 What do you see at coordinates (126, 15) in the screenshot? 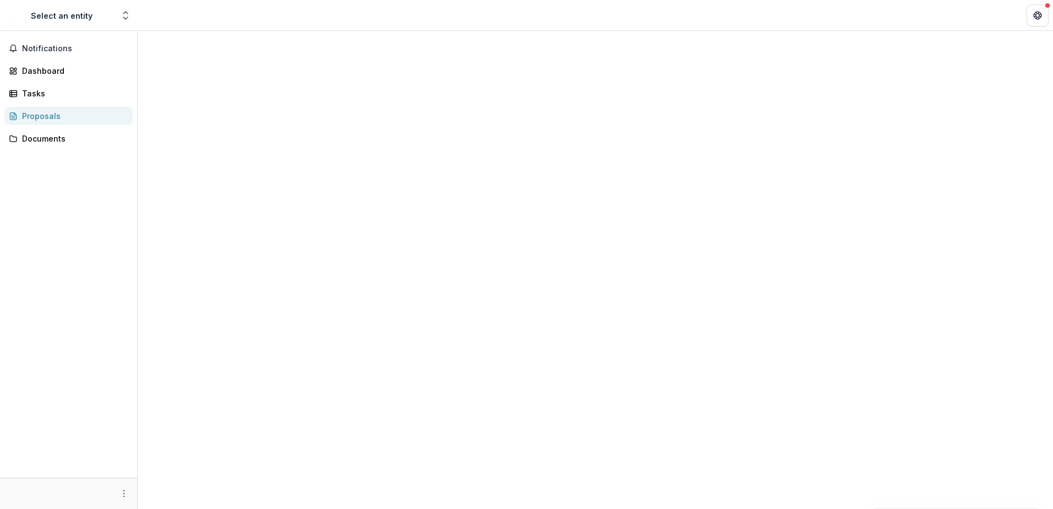
I see `button: Open entity switcher` at bounding box center [126, 15].